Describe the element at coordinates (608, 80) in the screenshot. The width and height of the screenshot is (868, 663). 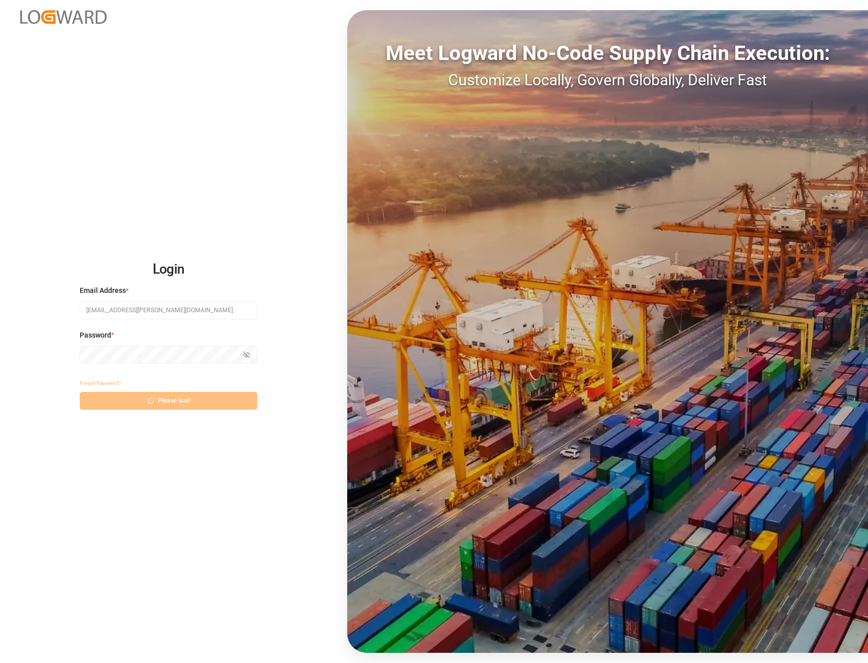
I see `div: Customize Locally, Govern Globally, Deliver Fast` at that location.